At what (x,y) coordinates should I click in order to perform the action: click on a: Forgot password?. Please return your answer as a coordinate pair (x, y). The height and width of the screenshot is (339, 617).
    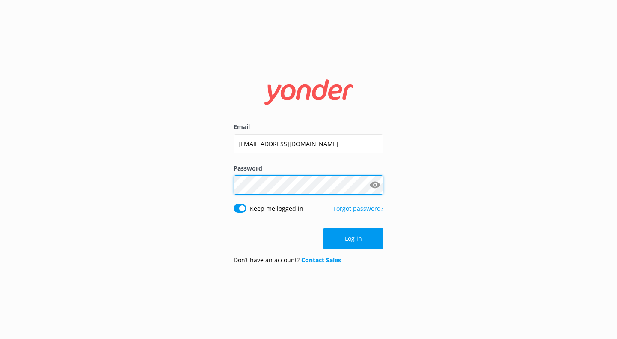
    Looking at the image, I should click on (358, 208).